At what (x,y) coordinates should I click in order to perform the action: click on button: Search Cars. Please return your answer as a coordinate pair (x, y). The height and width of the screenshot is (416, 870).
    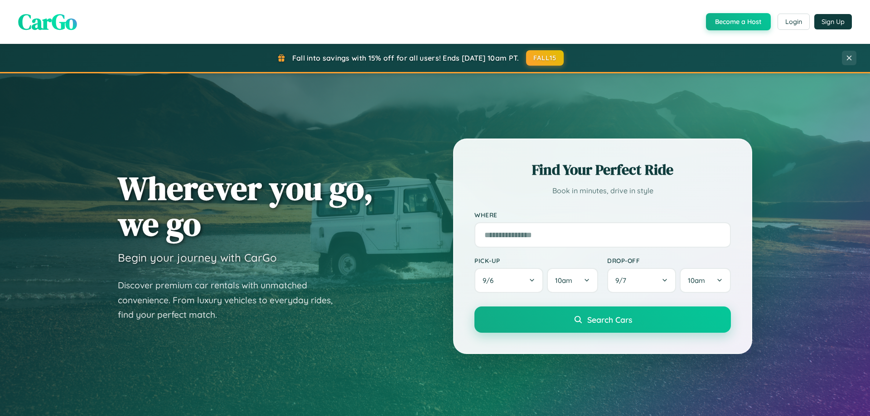
    Looking at the image, I should click on (603, 320).